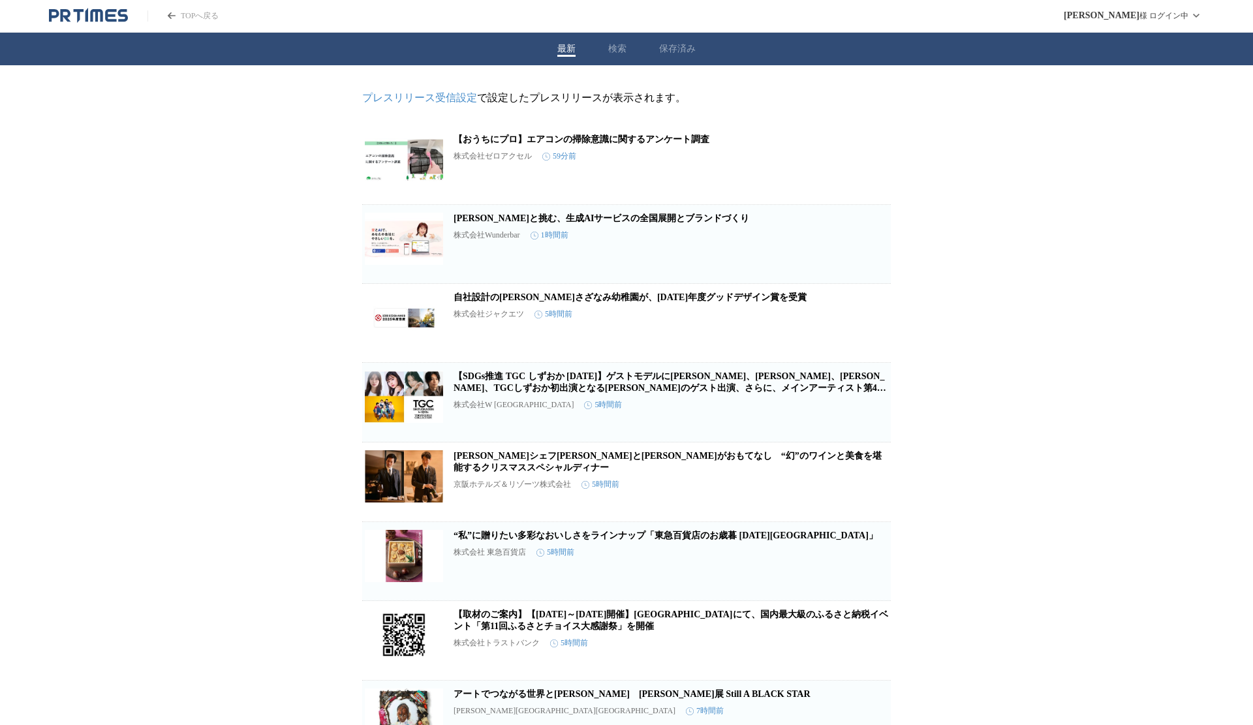  Describe the element at coordinates (559, 156) in the screenshot. I see `time: 59分前` at that location.